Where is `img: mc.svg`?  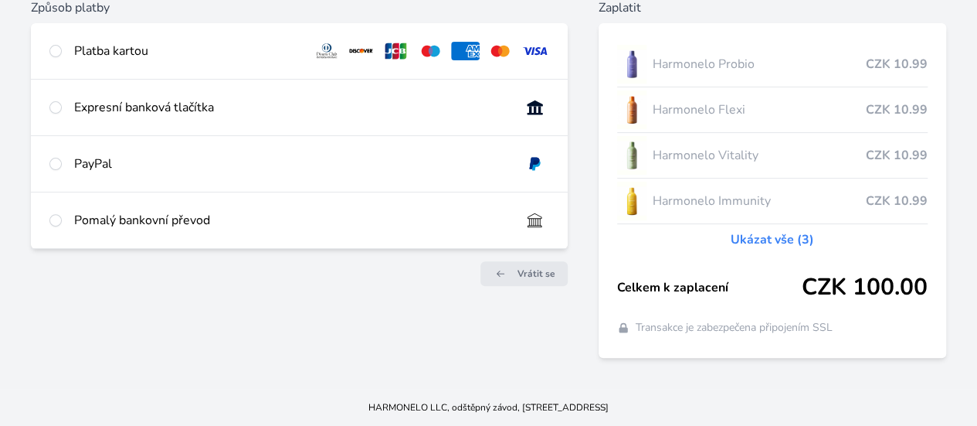
img: mc.svg is located at coordinates (500, 51).